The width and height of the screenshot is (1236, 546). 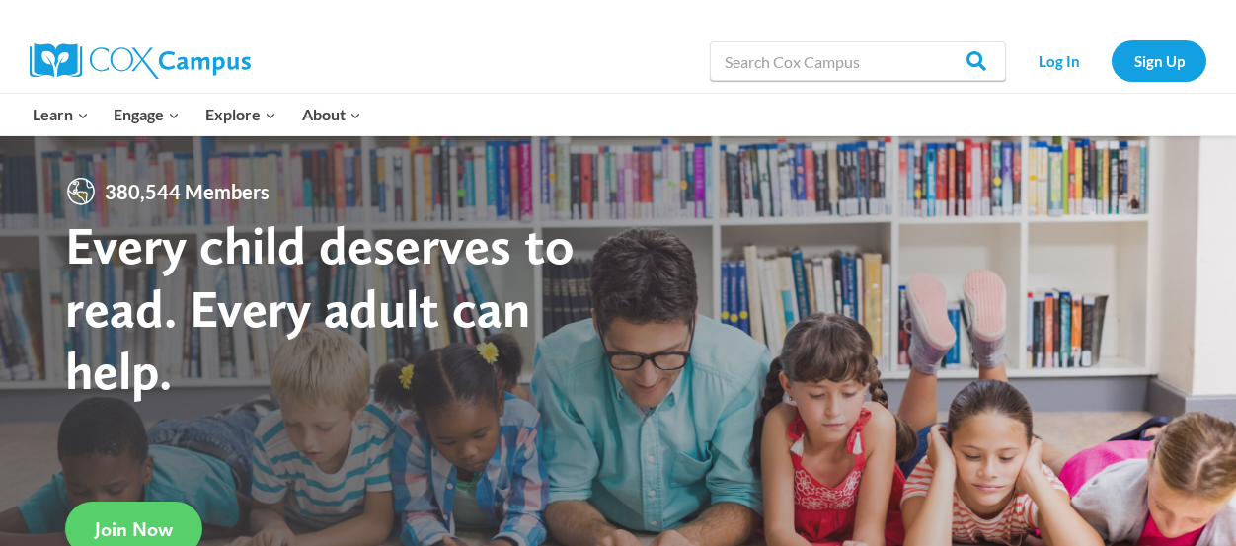 I want to click on span: Explore, so click(x=241, y=115).